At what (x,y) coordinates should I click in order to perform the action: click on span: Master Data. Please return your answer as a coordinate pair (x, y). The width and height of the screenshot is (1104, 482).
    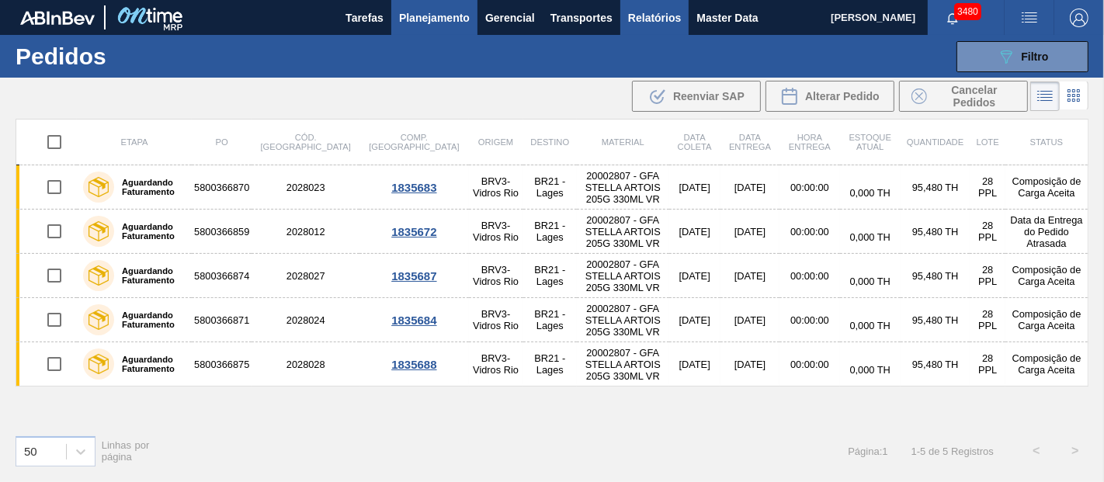
    Looking at the image, I should click on (727, 18).